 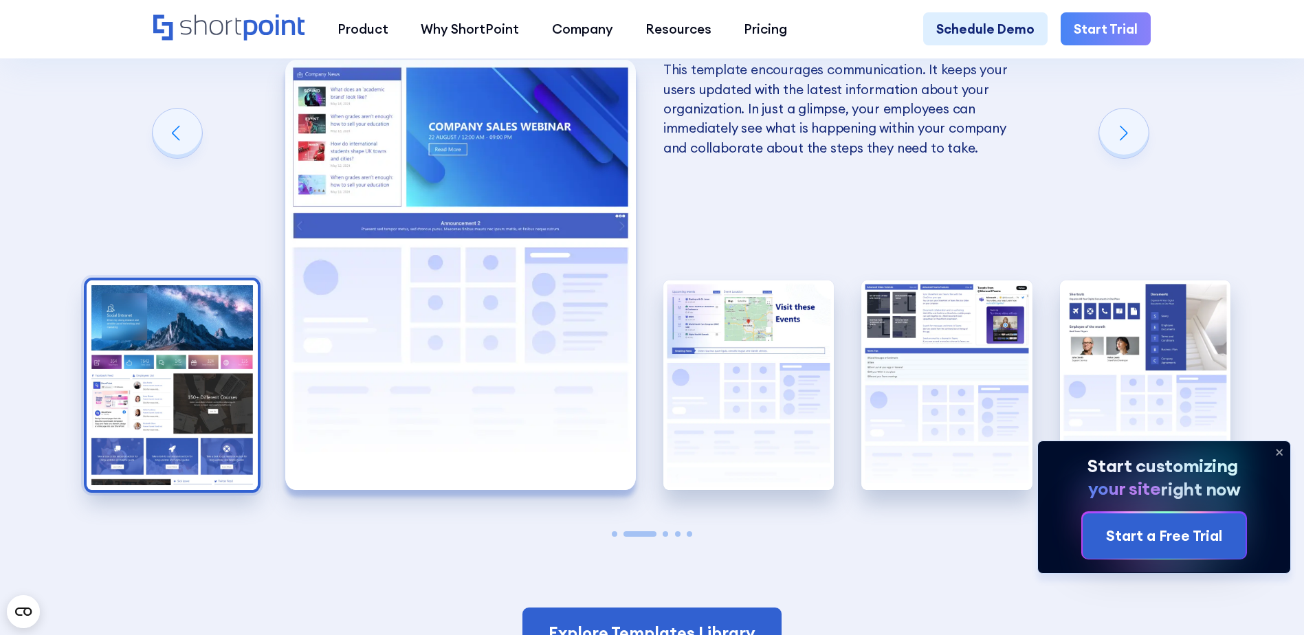 What do you see at coordinates (765, 29) in the screenshot?
I see `div: Pricing` at bounding box center [765, 29].